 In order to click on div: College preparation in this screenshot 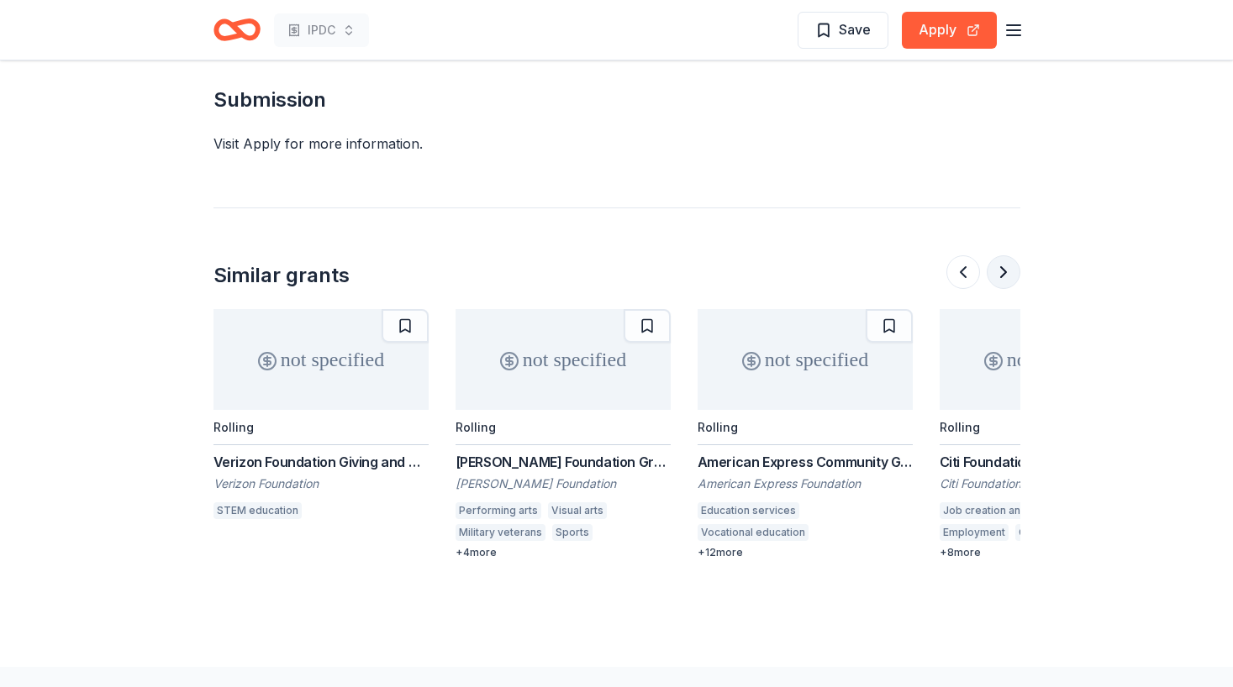, I will do `click(1069, 533)`.